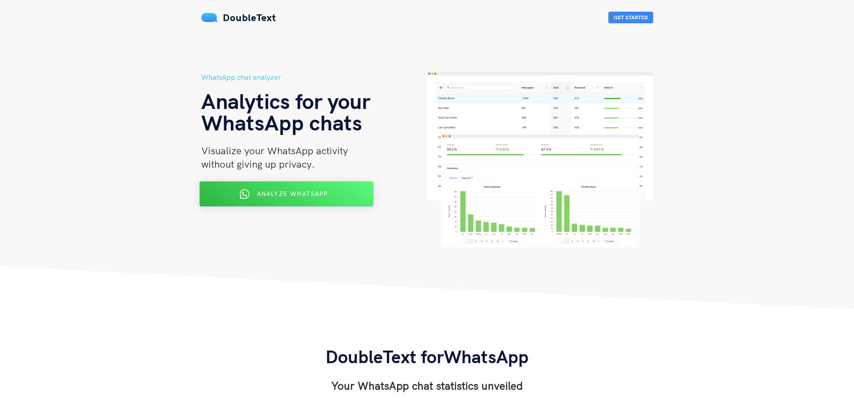 The width and height of the screenshot is (854, 412). Describe the element at coordinates (238, 17) in the screenshot. I see `a: DoubleText` at that location.